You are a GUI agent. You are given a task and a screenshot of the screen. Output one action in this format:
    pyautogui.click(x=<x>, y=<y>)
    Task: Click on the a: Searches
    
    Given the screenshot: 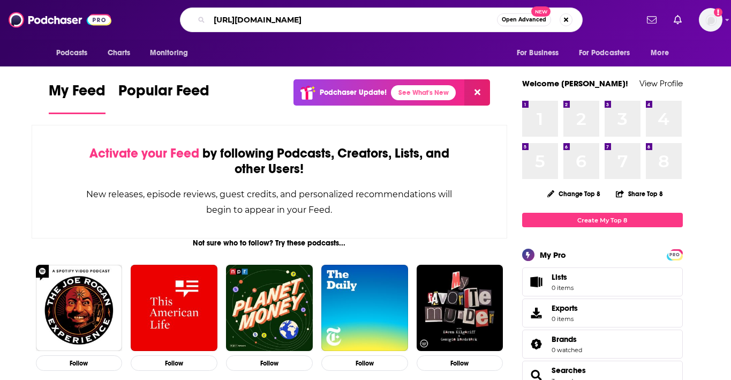 What is the action you would take?
    pyautogui.click(x=569, y=370)
    